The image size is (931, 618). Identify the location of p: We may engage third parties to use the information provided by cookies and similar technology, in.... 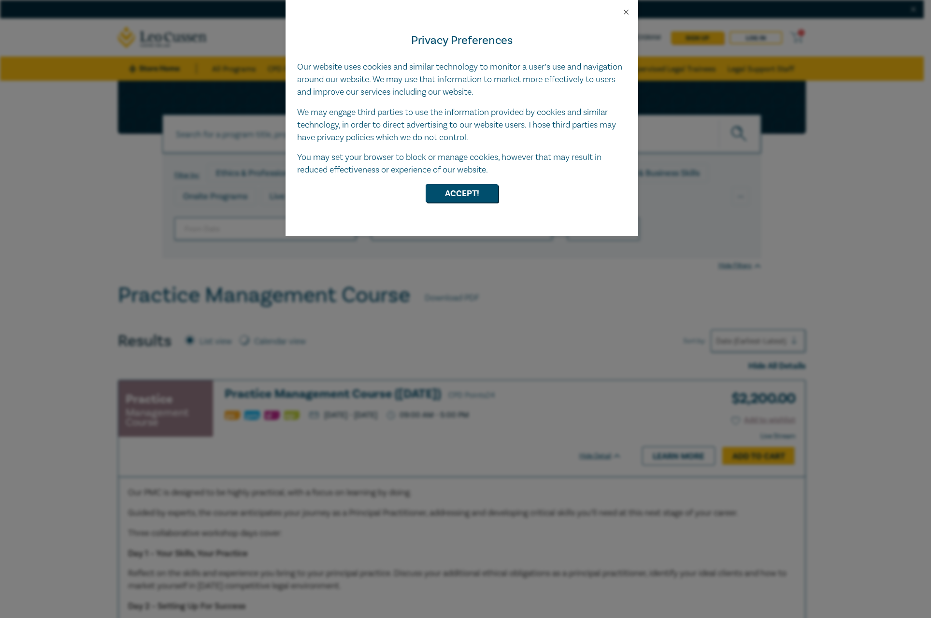
(462, 125).